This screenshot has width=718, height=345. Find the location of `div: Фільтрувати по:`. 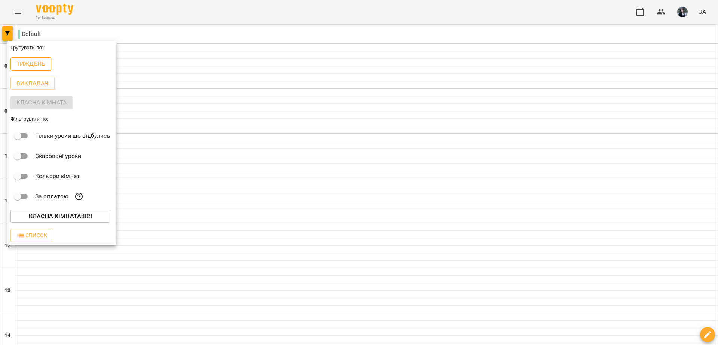

div: Фільтрувати по: is located at coordinates (62, 119).